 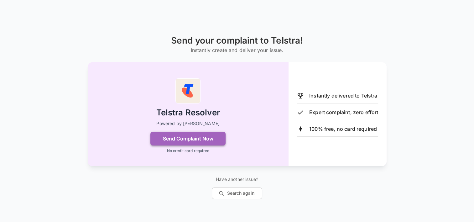 What do you see at coordinates (188, 112) in the screenshot?
I see `h2: Telstra Resolver` at bounding box center [188, 112].